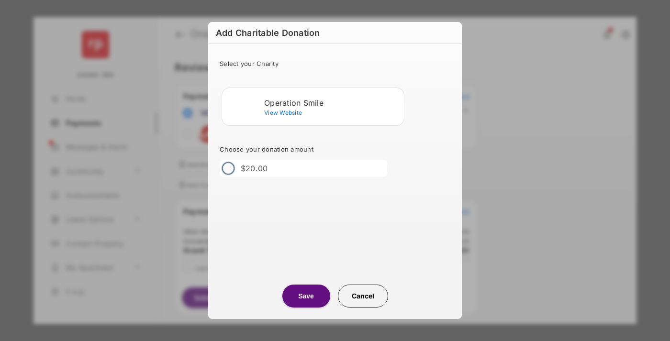 The image size is (670, 341). I want to click on div: Operation Smile, so click(332, 103).